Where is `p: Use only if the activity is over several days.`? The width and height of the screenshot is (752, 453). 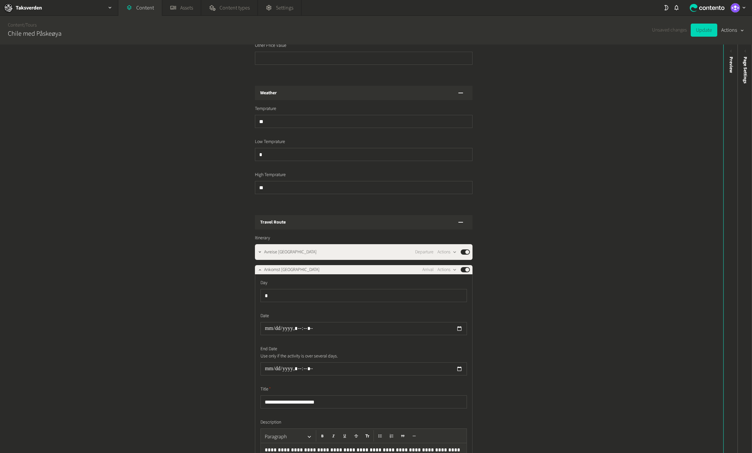 p: Use only if the activity is over several days. is located at coordinates (335, 356).